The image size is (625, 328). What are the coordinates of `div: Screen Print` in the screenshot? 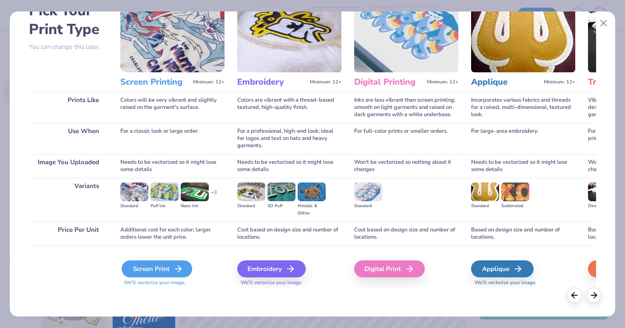 It's located at (157, 269).